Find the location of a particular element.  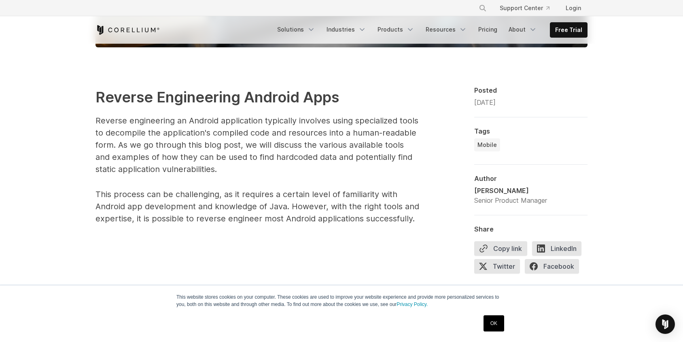

div: Posted is located at coordinates (531, 90).